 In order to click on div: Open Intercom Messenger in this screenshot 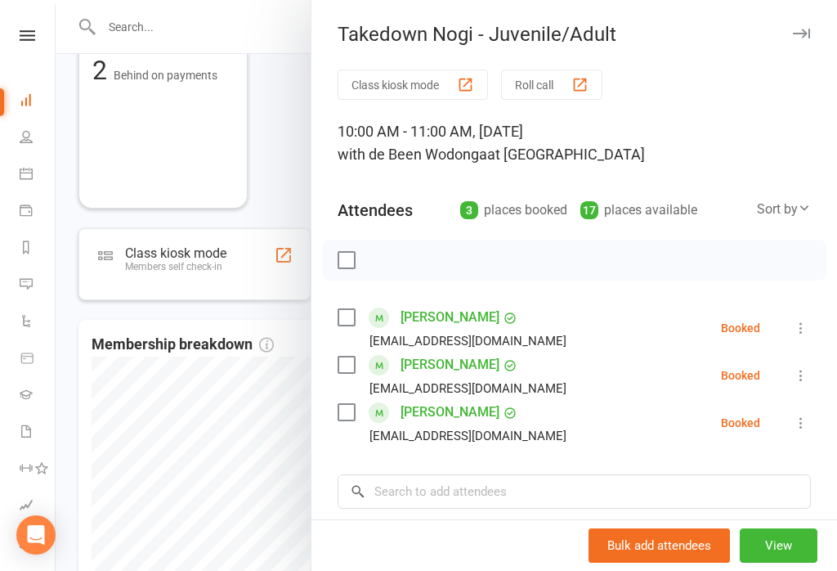, I will do `click(36, 535)`.